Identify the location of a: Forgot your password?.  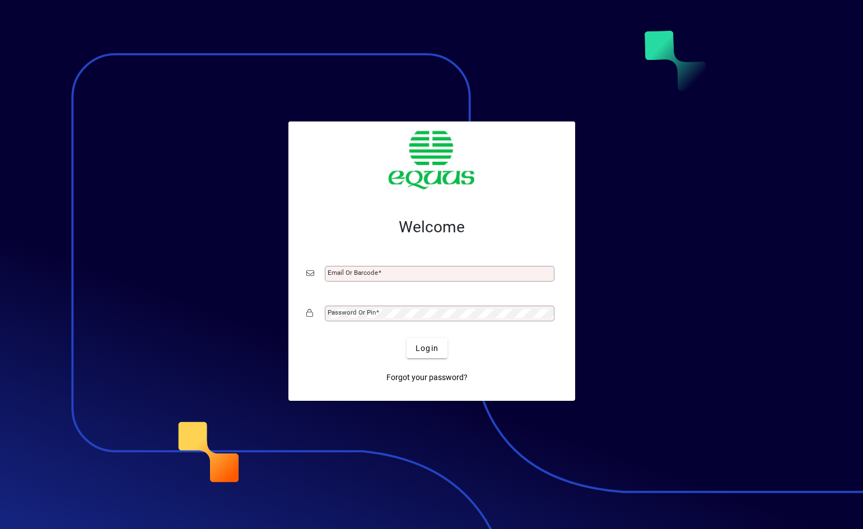
(427, 377).